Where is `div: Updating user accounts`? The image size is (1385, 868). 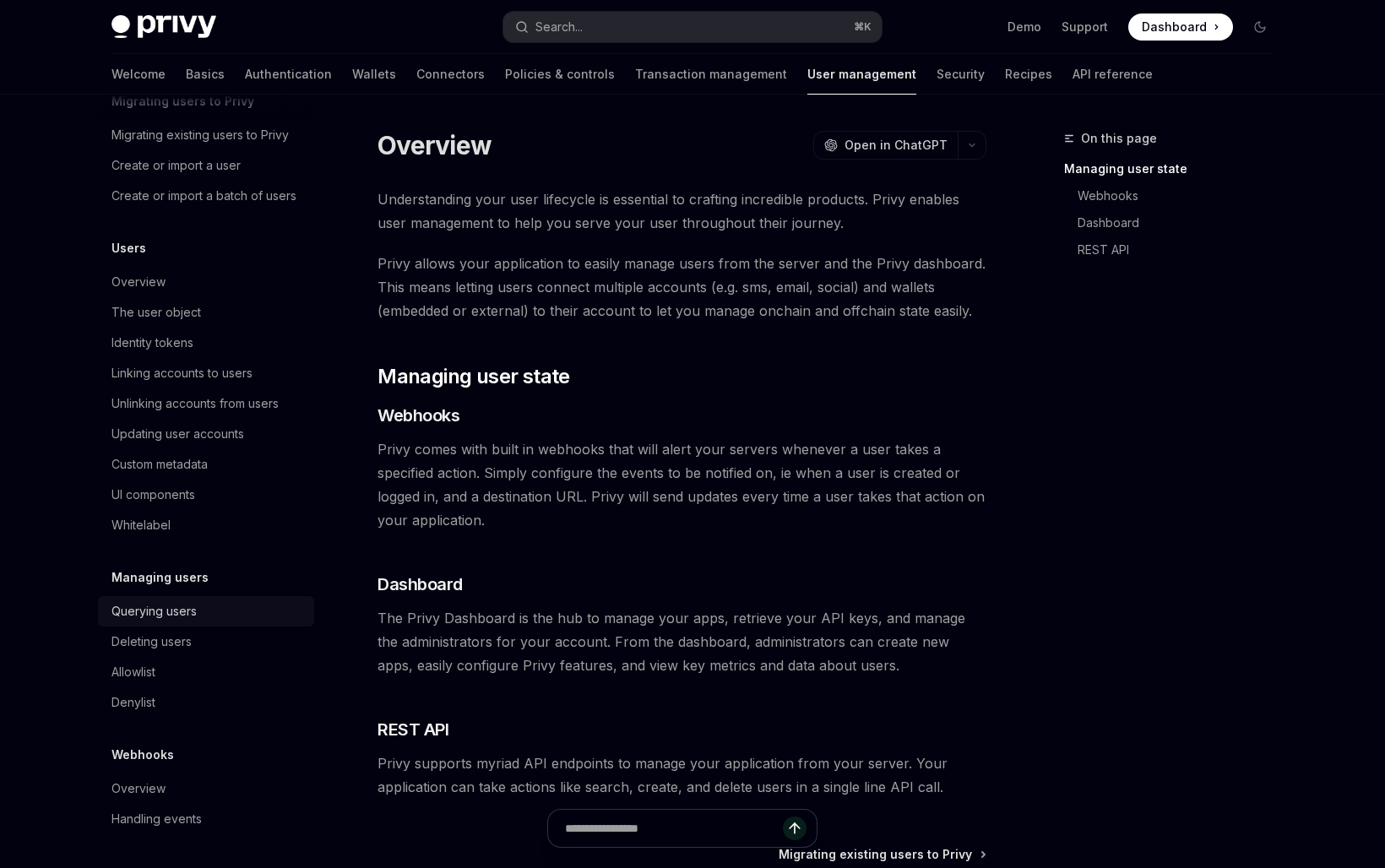
div: Updating user accounts is located at coordinates (177, 434).